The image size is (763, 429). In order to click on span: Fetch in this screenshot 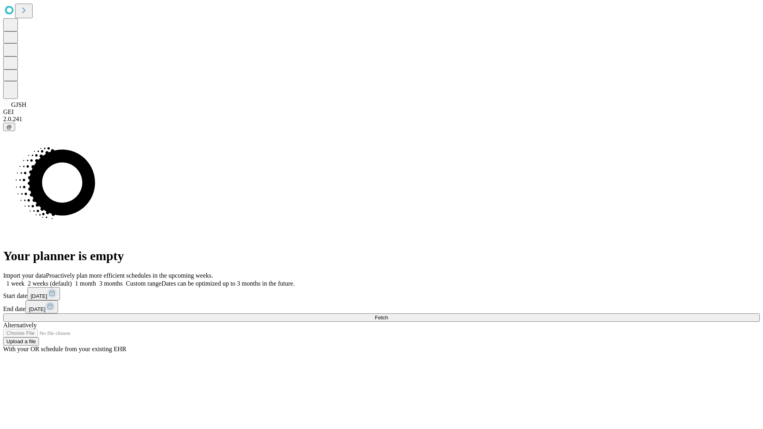, I will do `click(381, 318)`.